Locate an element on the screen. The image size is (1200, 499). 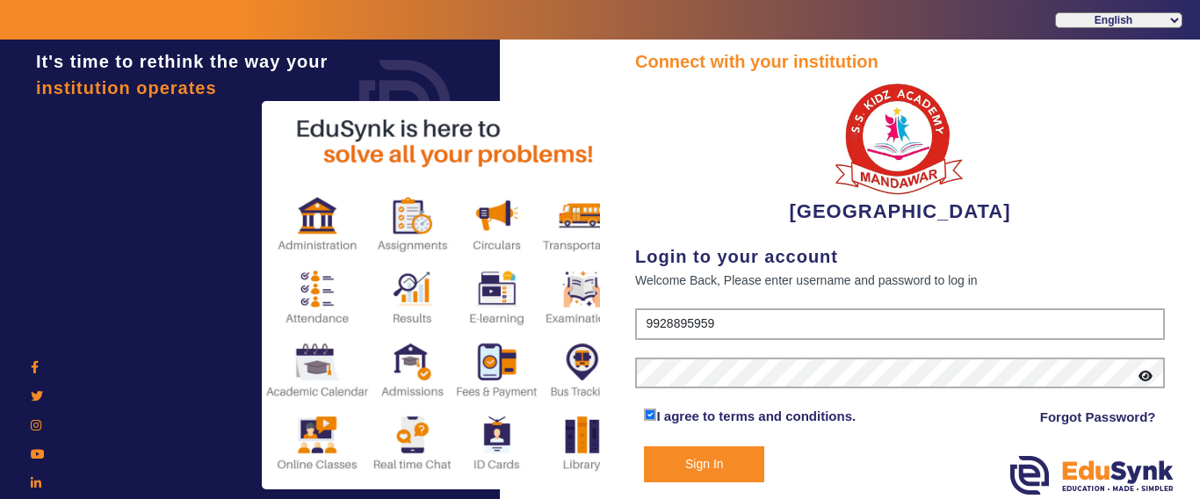
img: edusynk.png is located at coordinates (1092, 475).